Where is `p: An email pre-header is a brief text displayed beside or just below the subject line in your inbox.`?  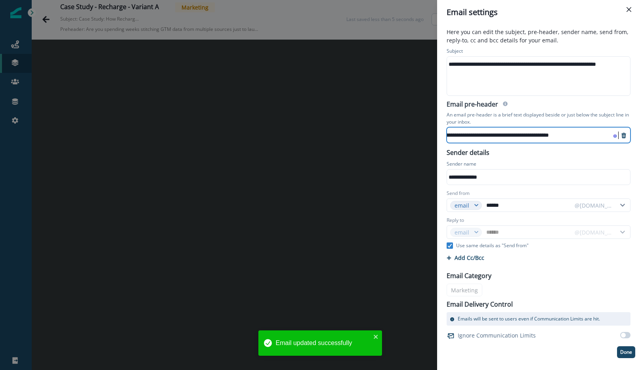
p: An email pre-header is a brief text displayed beside or just below the subject line in your inbox. is located at coordinates (539, 119).